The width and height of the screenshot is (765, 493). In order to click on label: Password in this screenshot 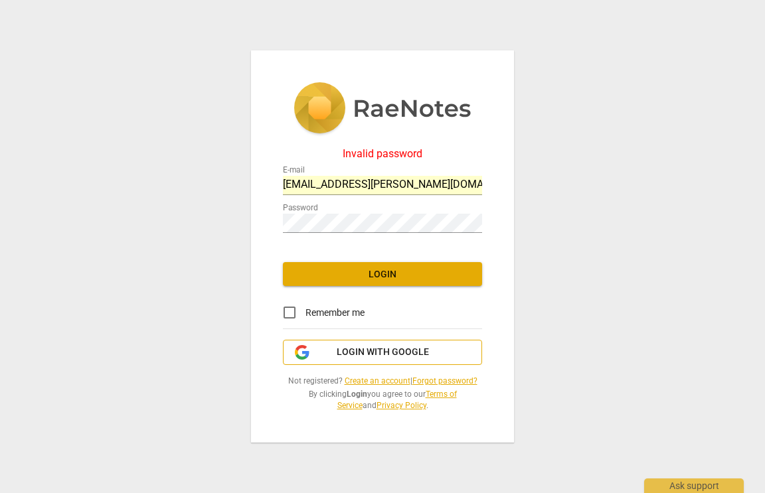, I will do `click(300, 208)`.